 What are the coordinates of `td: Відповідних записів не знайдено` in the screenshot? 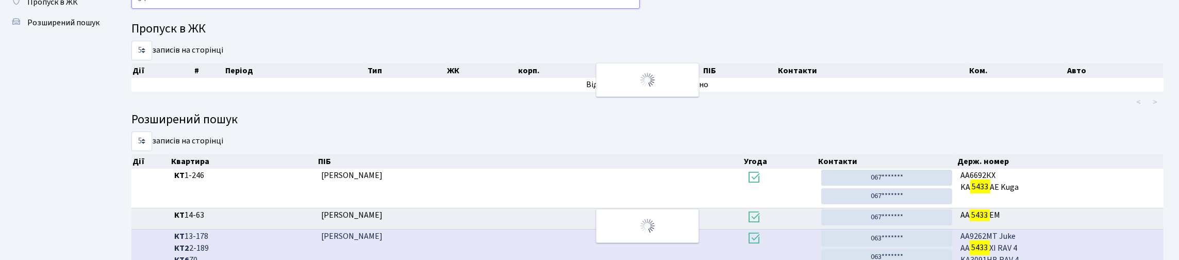 It's located at (648, 85).